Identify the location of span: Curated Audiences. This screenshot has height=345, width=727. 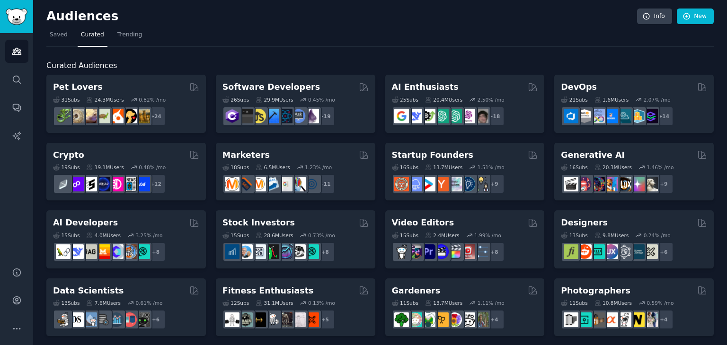
(81, 66).